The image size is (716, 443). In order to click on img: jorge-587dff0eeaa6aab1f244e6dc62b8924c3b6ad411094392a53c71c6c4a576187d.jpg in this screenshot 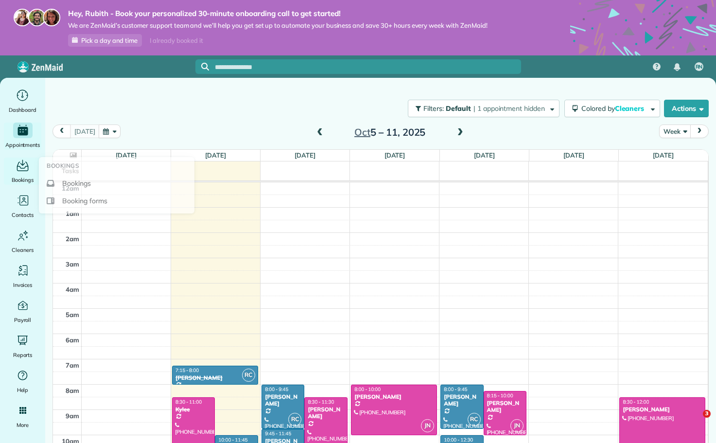, I will do `click(37, 18)`.